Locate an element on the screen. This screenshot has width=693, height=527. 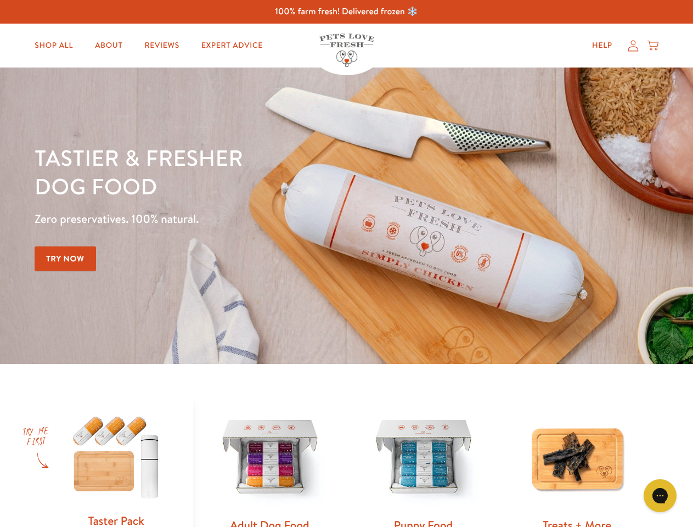
a: Shop All is located at coordinates (54, 46).